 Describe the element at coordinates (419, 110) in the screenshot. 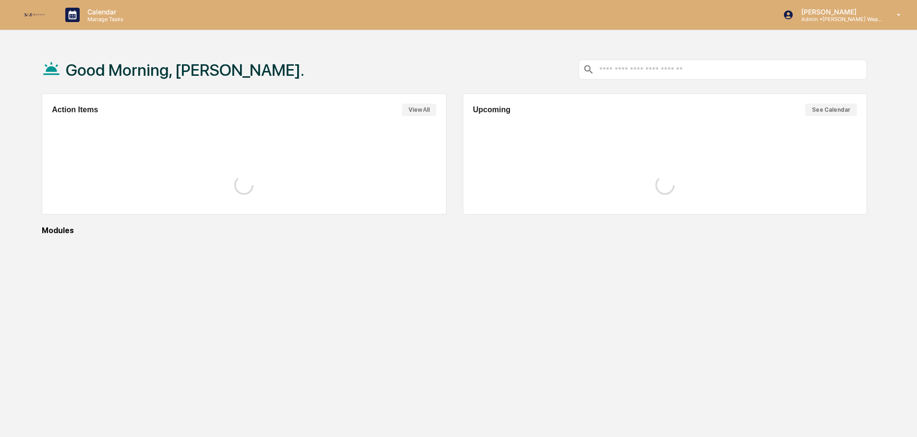

I see `button: View All` at that location.